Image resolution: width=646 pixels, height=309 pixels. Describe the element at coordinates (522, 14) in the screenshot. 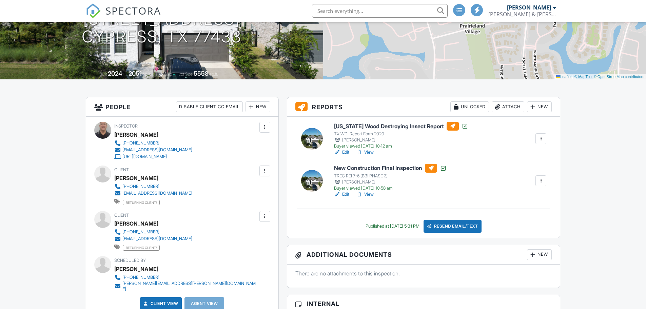

I see `div: Bryan & Bryan Inspections` at that location.